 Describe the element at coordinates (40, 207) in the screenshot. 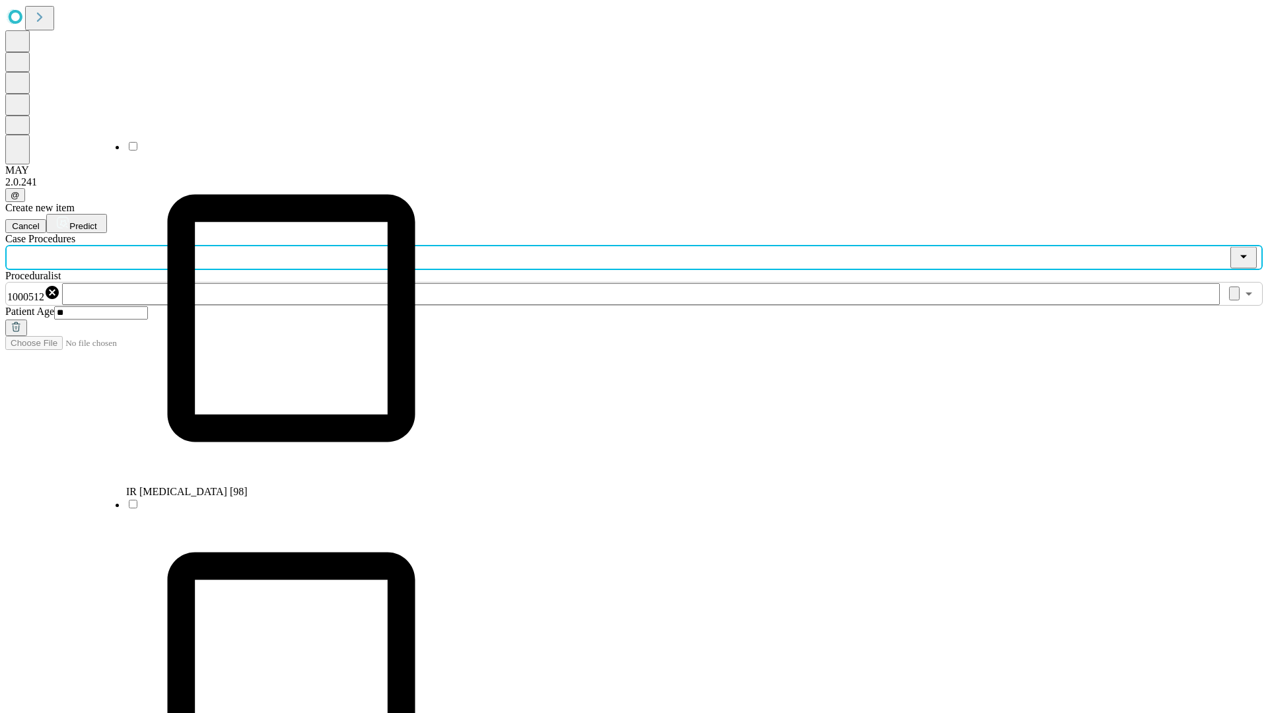

I see `span: Create new item` at that location.